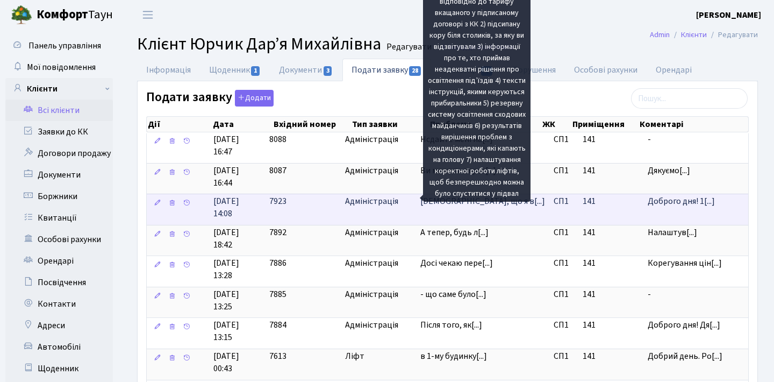  Describe the element at coordinates (456, 263) in the screenshot. I see `span: Досі чекаю пере[...]` at that location.